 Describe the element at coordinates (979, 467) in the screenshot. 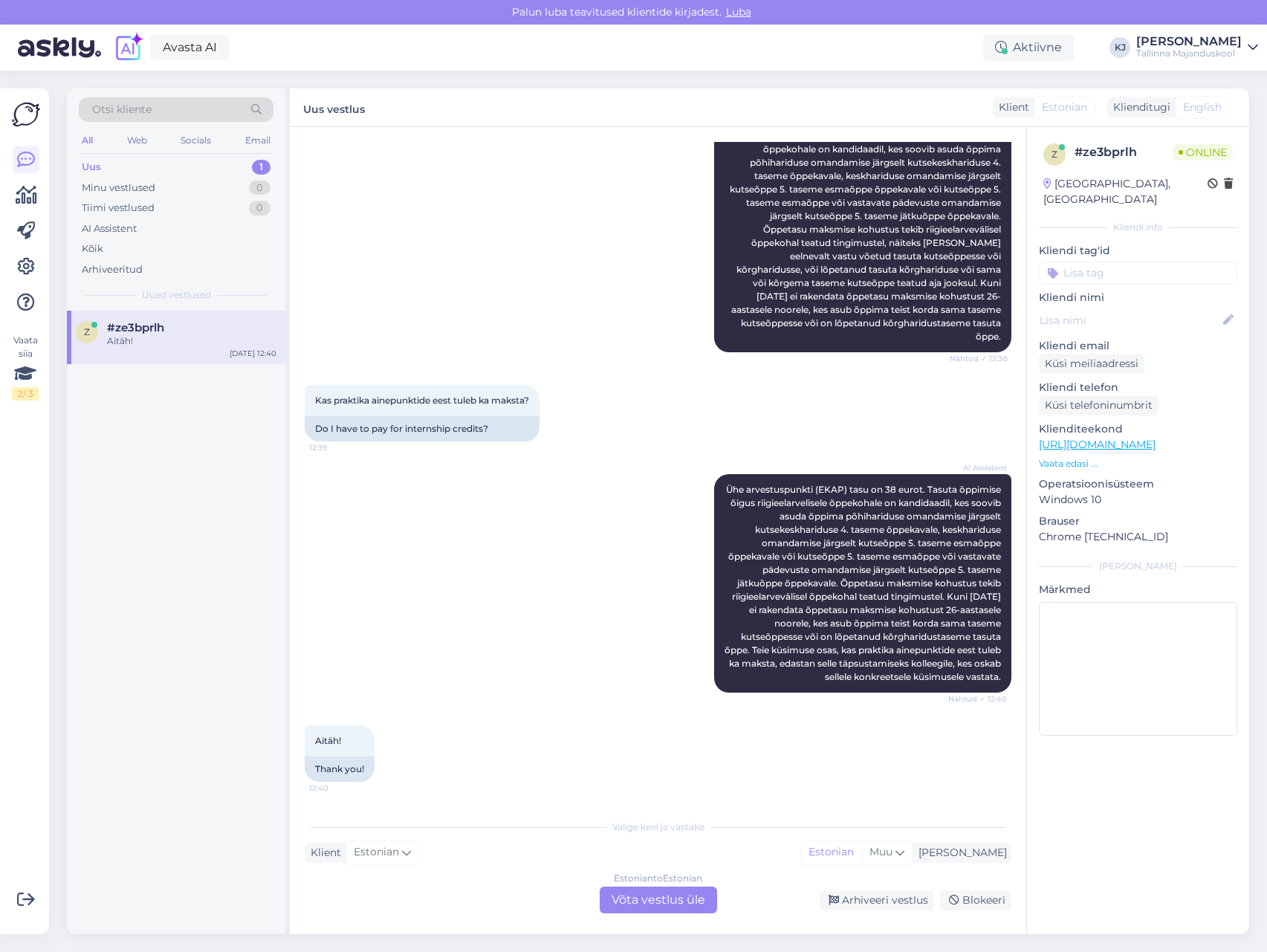

I see `span: AI Assistent` at that location.